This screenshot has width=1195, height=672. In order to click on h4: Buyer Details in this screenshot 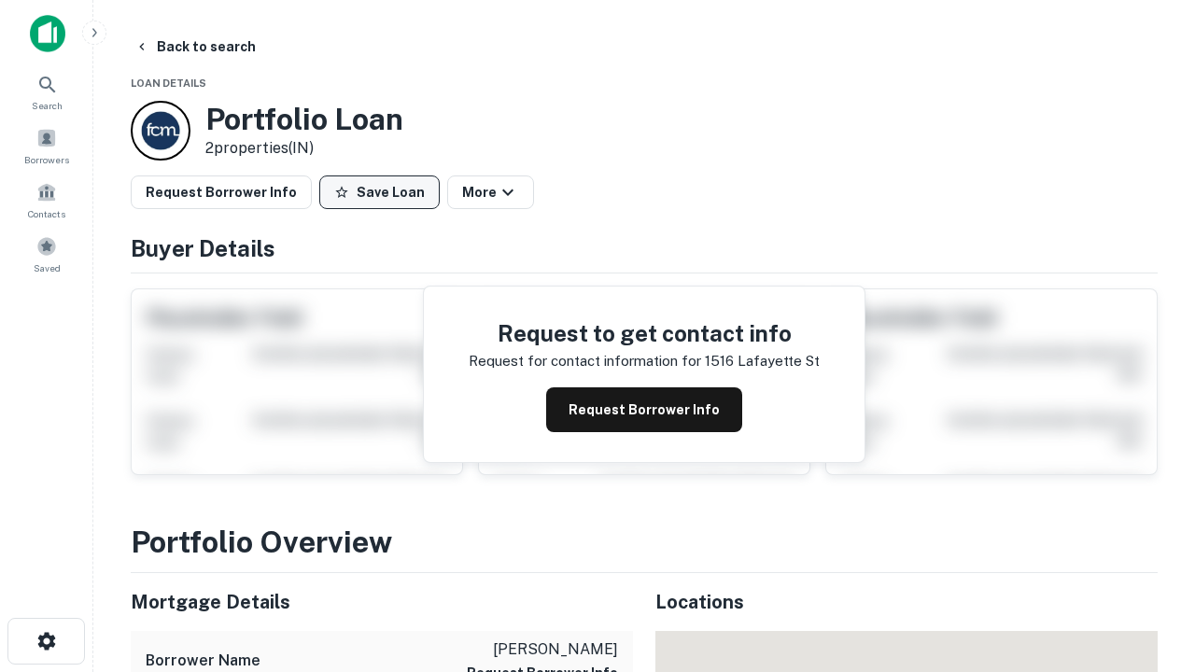, I will do `click(644, 248)`.